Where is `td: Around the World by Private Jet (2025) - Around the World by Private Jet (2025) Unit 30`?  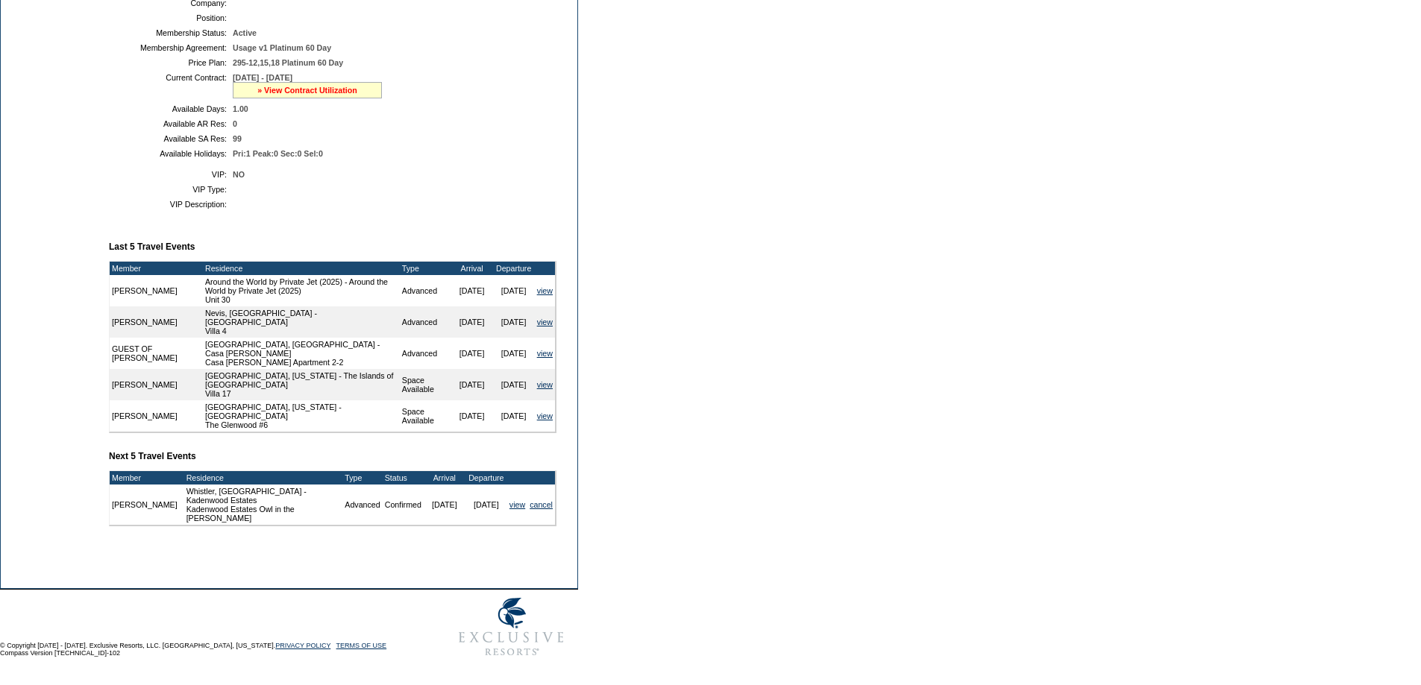
td: Around the World by Private Jet (2025) - Around the World by Private Jet (2025) Unit 30 is located at coordinates (301, 291).